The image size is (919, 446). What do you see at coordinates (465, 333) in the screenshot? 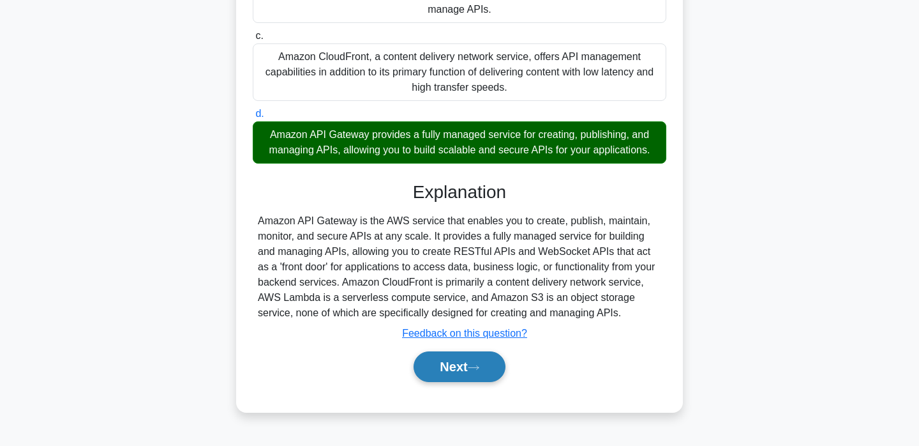
I see `a: Feedback on this question?` at bounding box center [465, 333].